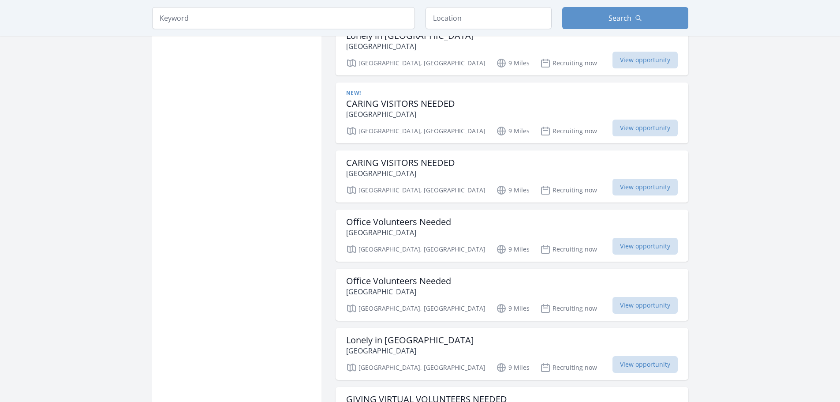 The image size is (840, 402). What do you see at coordinates (625, 18) in the screenshot?
I see `button: Search` at bounding box center [625, 18].